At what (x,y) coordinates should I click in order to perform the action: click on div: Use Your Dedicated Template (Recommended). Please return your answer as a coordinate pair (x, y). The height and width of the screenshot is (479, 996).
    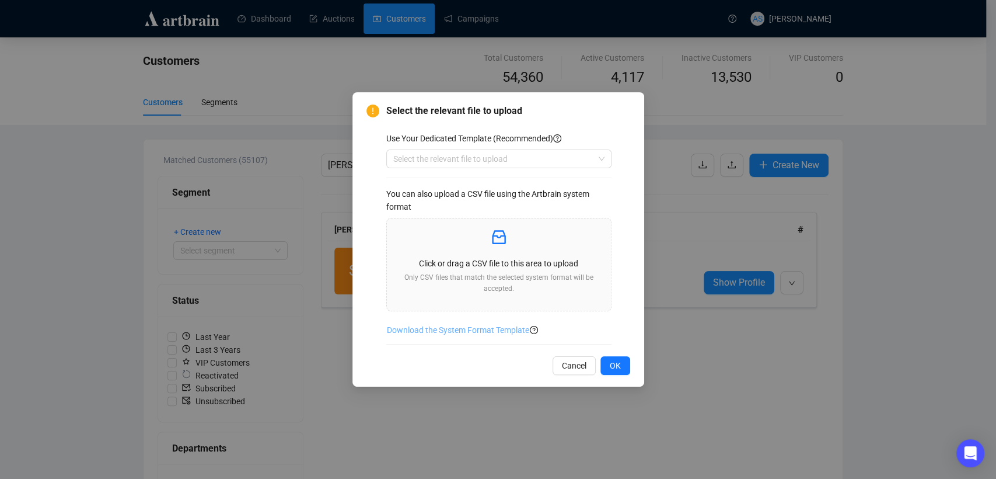
    Looking at the image, I should click on (499, 138).